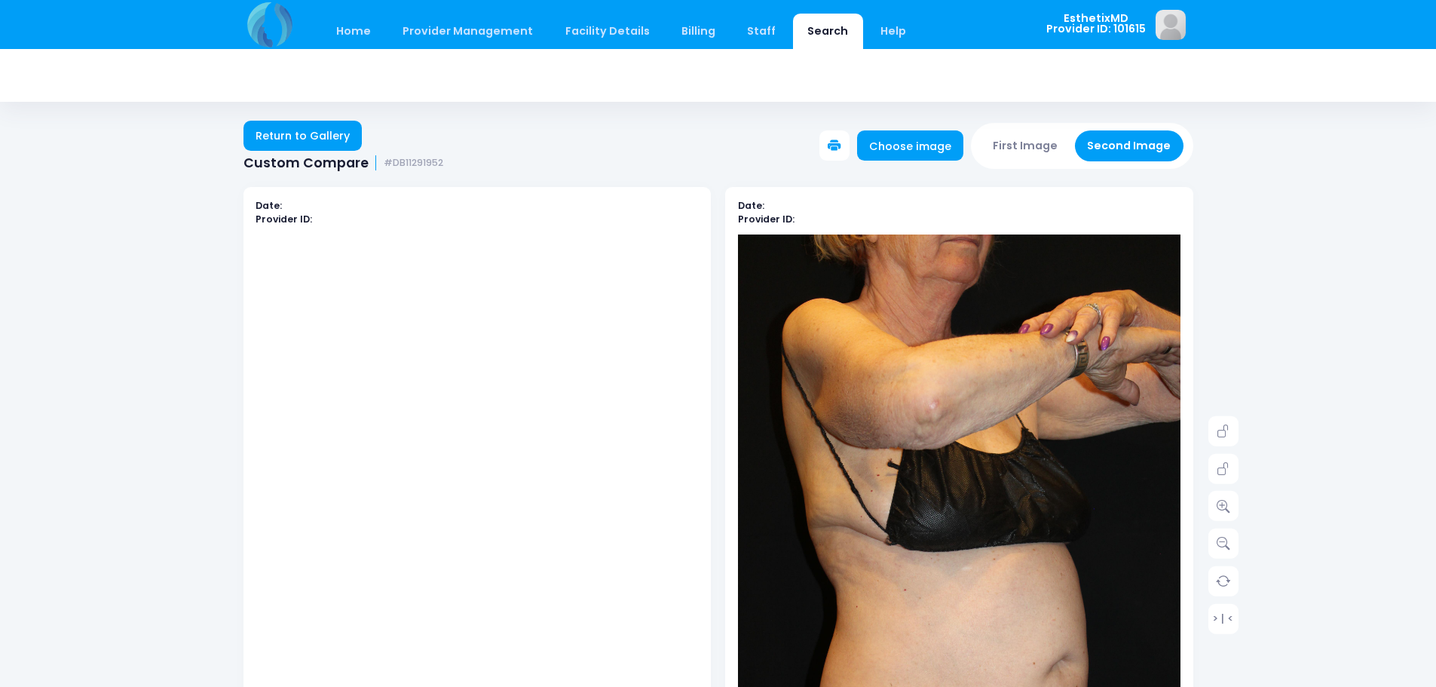 This screenshot has width=1436, height=687. What do you see at coordinates (761, 31) in the screenshot?
I see `a: Staff` at bounding box center [761, 31].